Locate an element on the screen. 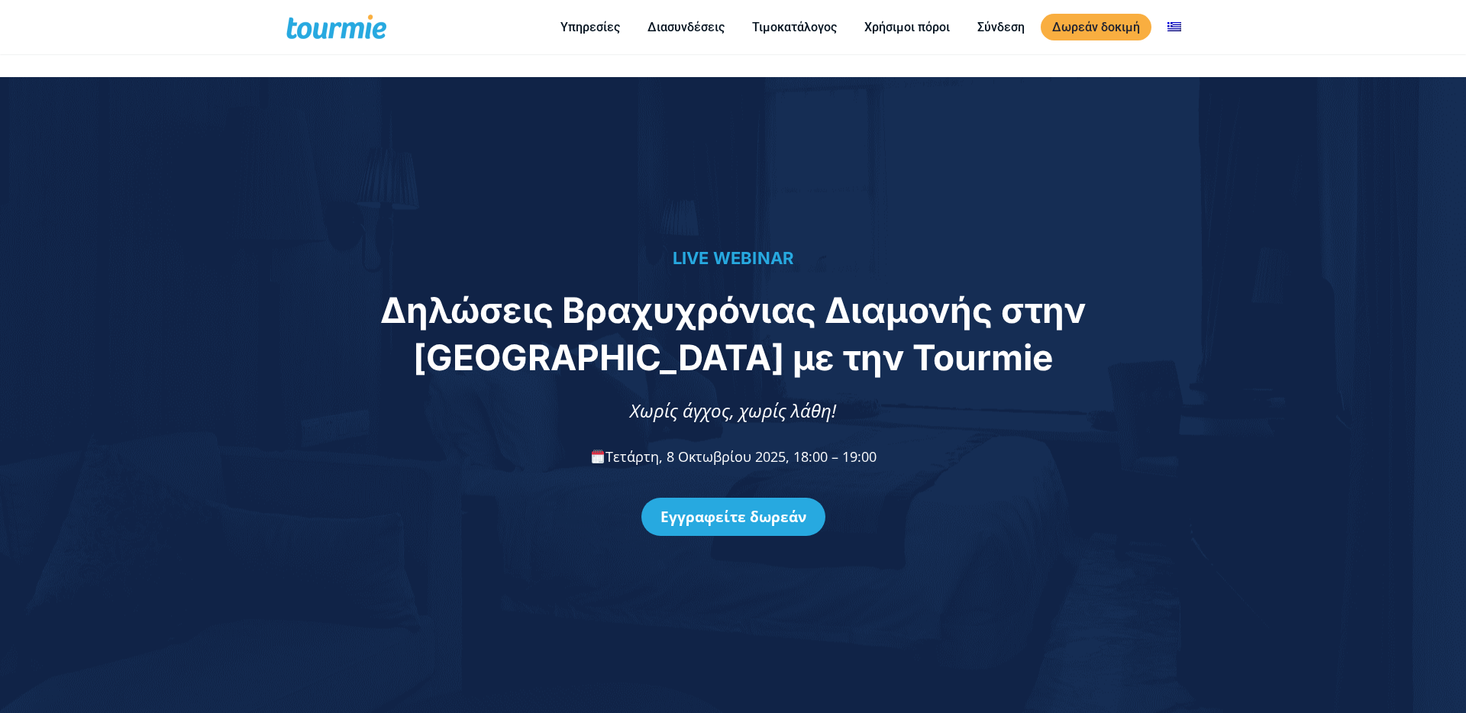 The width and height of the screenshot is (1466, 713). a: Διασυνδέσεις is located at coordinates (686, 27).